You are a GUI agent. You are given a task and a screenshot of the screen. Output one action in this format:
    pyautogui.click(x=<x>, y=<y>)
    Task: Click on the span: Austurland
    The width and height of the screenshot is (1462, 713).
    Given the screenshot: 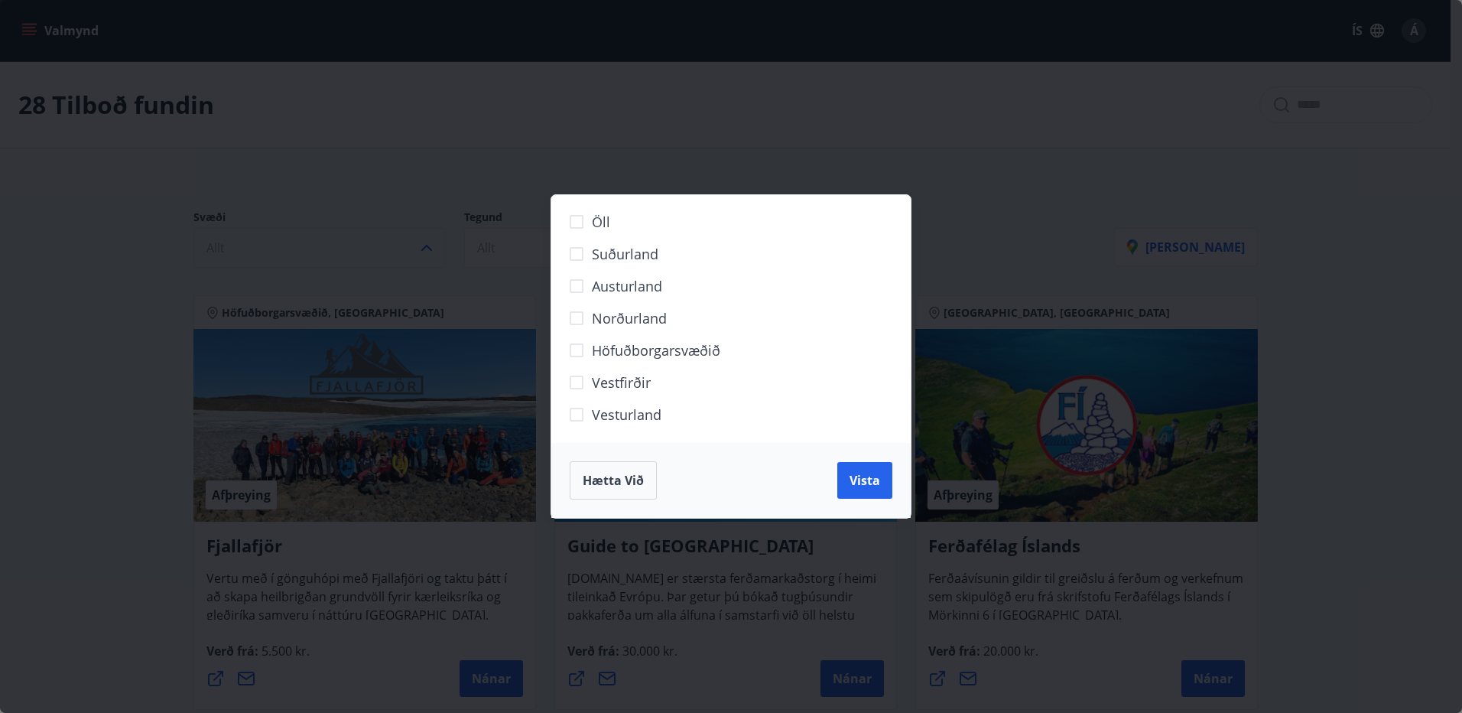 What is the action you would take?
    pyautogui.click(x=627, y=286)
    